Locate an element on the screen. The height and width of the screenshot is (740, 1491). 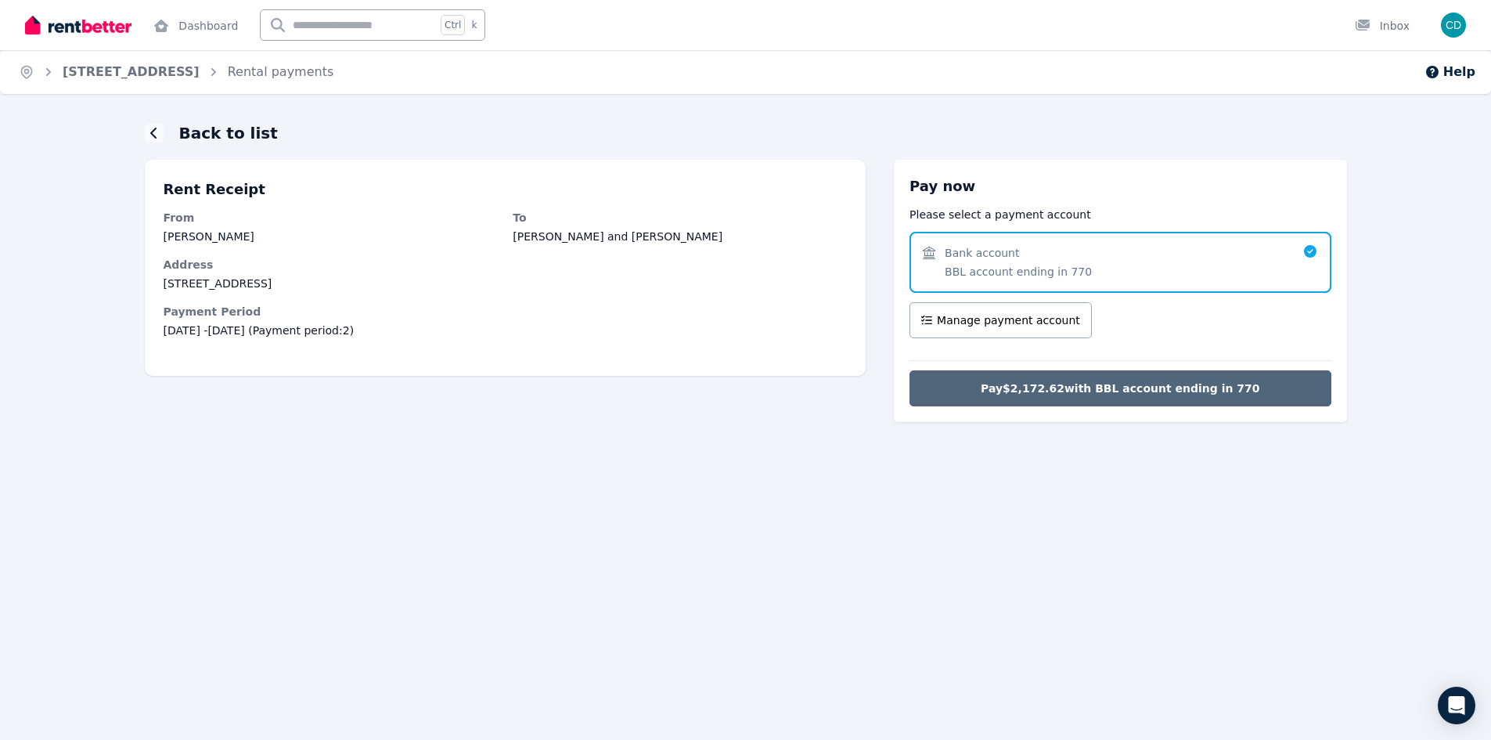
button: Pay$2,172.62with BBL account ending in 770 is located at coordinates (1120, 388).